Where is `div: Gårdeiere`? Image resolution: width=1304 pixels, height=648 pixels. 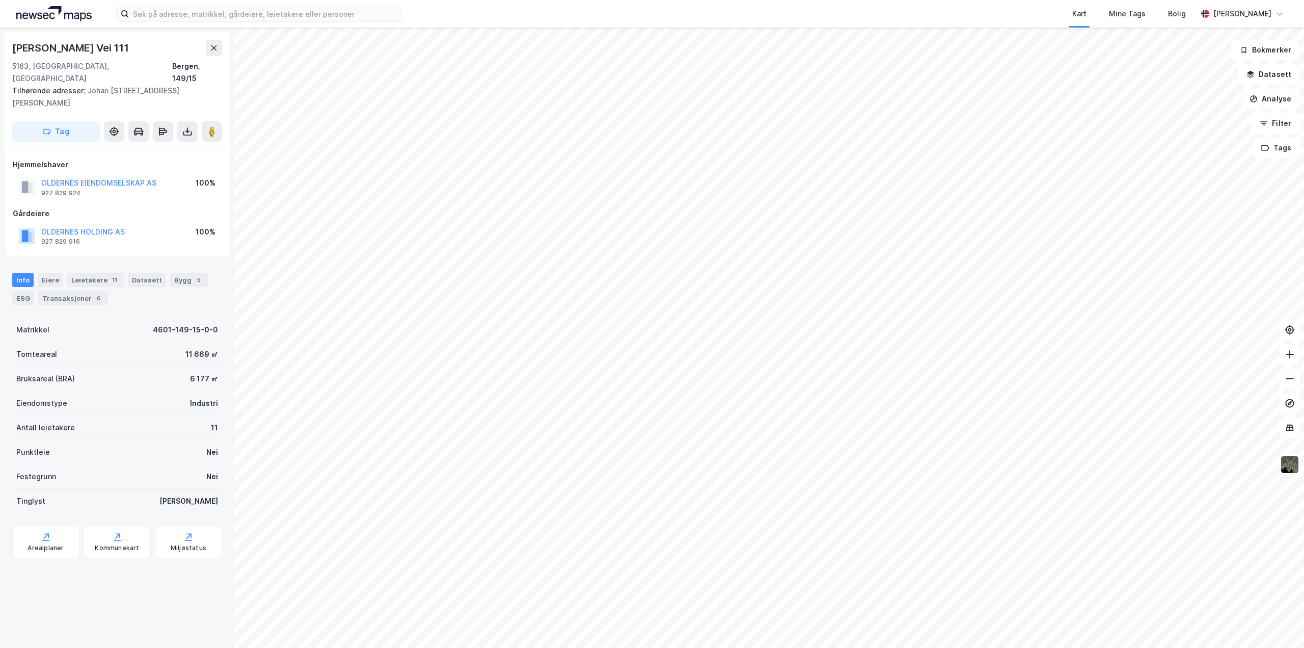 div: Gårdeiere is located at coordinates (117, 213).